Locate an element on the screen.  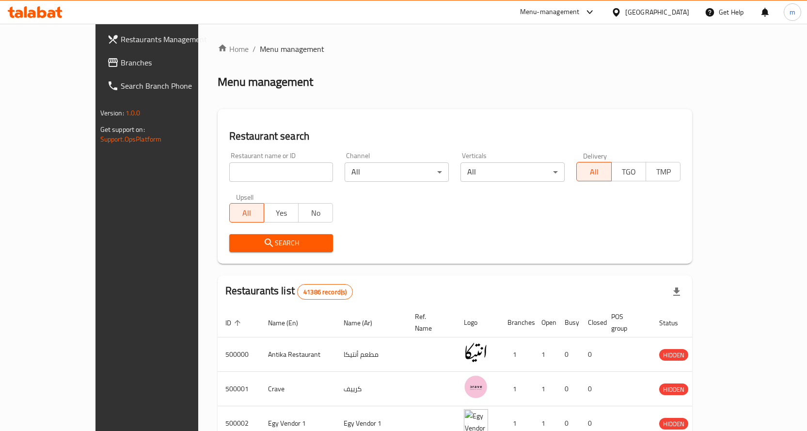
span: No is located at coordinates (316, 213).